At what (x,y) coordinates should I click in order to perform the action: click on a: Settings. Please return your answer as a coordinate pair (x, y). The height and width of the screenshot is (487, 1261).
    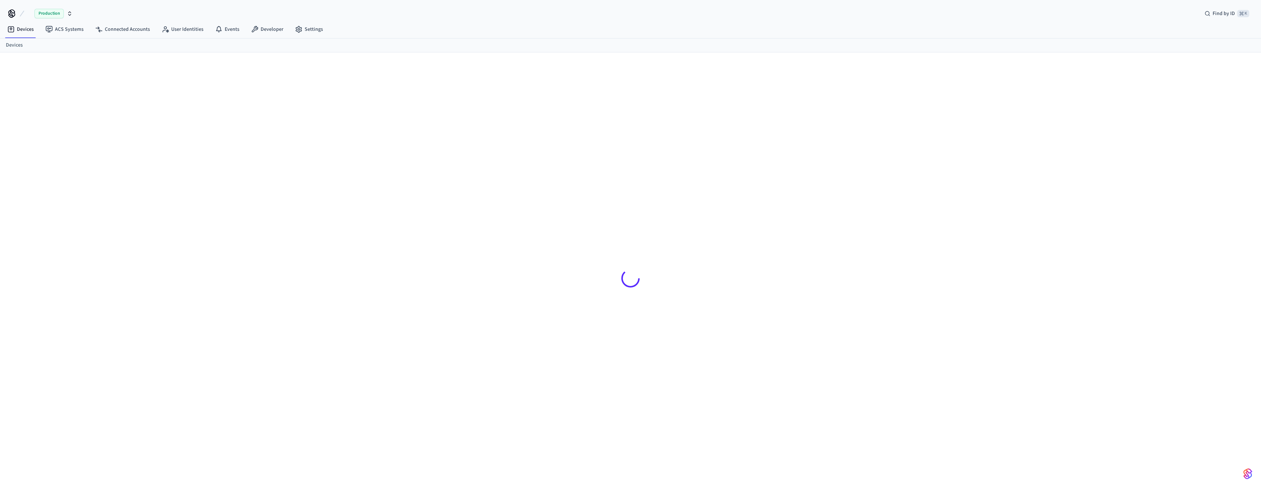
    Looking at the image, I should click on (309, 29).